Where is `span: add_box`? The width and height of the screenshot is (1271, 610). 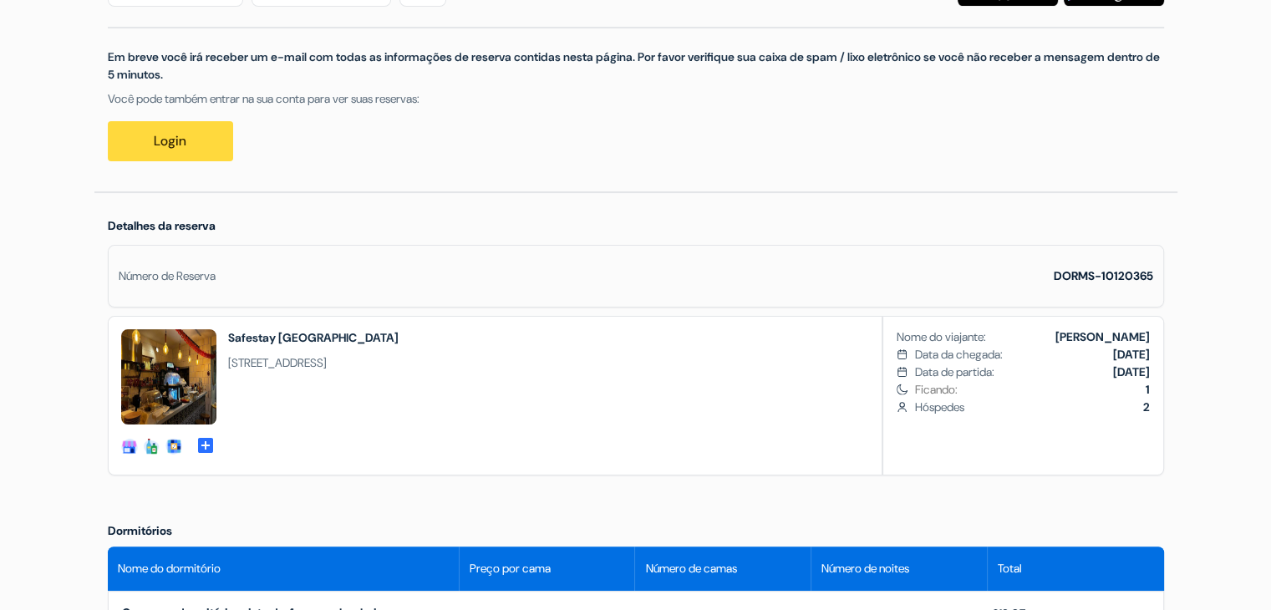
span: add_box is located at coordinates (206, 444).